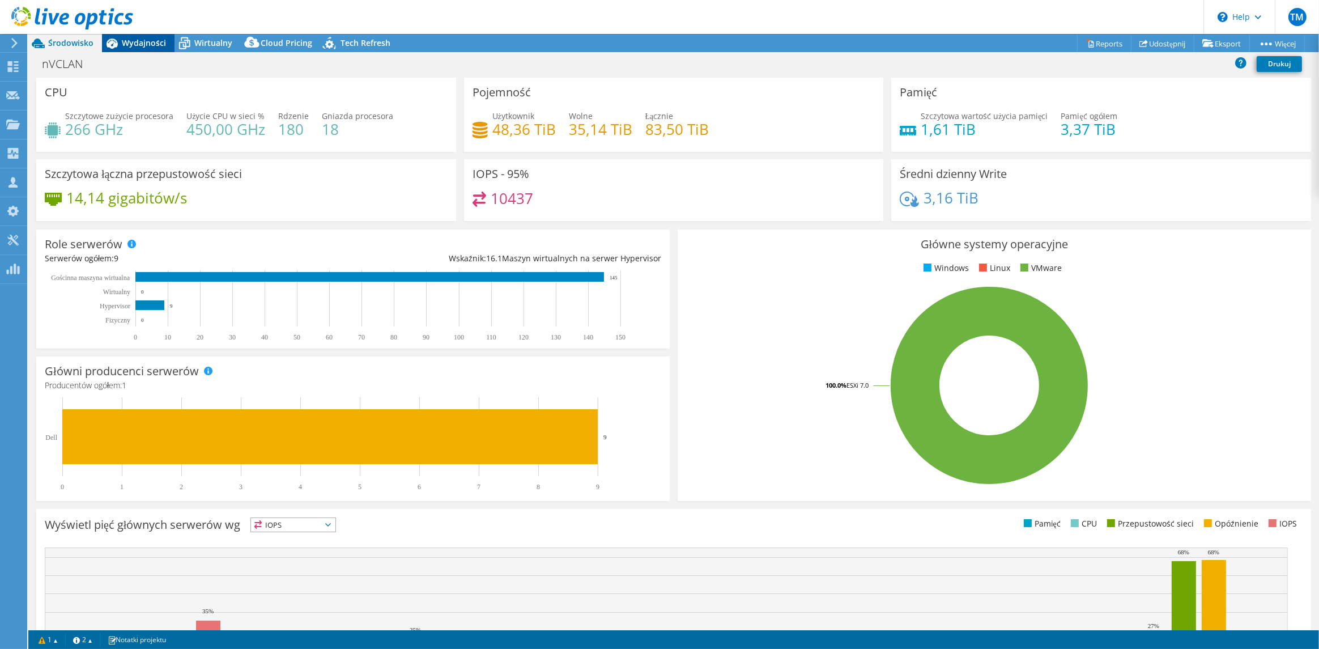 This screenshot has height=649, width=1319. Describe the element at coordinates (953, 174) in the screenshot. I see `h3: Średni dzienny Write` at that location.